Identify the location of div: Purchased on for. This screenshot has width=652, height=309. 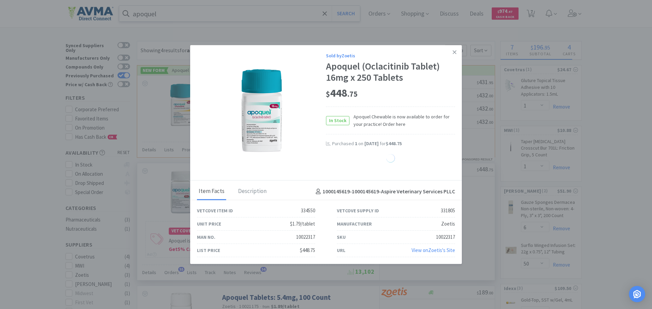
(394, 144).